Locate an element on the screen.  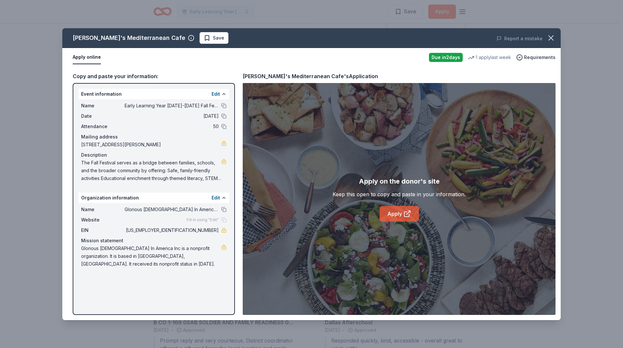
div: 1 apply last week is located at coordinates (489, 57).